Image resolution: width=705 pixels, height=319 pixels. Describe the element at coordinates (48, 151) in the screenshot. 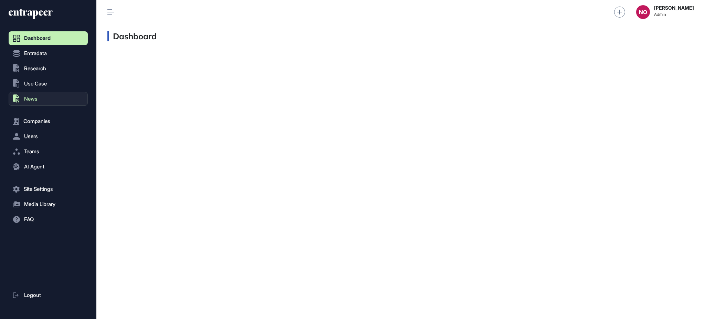

I see `button: Teams` at that location.